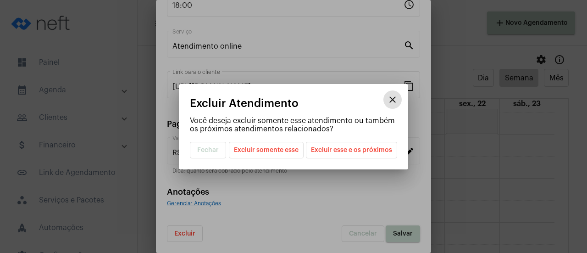 This screenshot has width=587, height=253. I want to click on button: Fechar, so click(208, 150).